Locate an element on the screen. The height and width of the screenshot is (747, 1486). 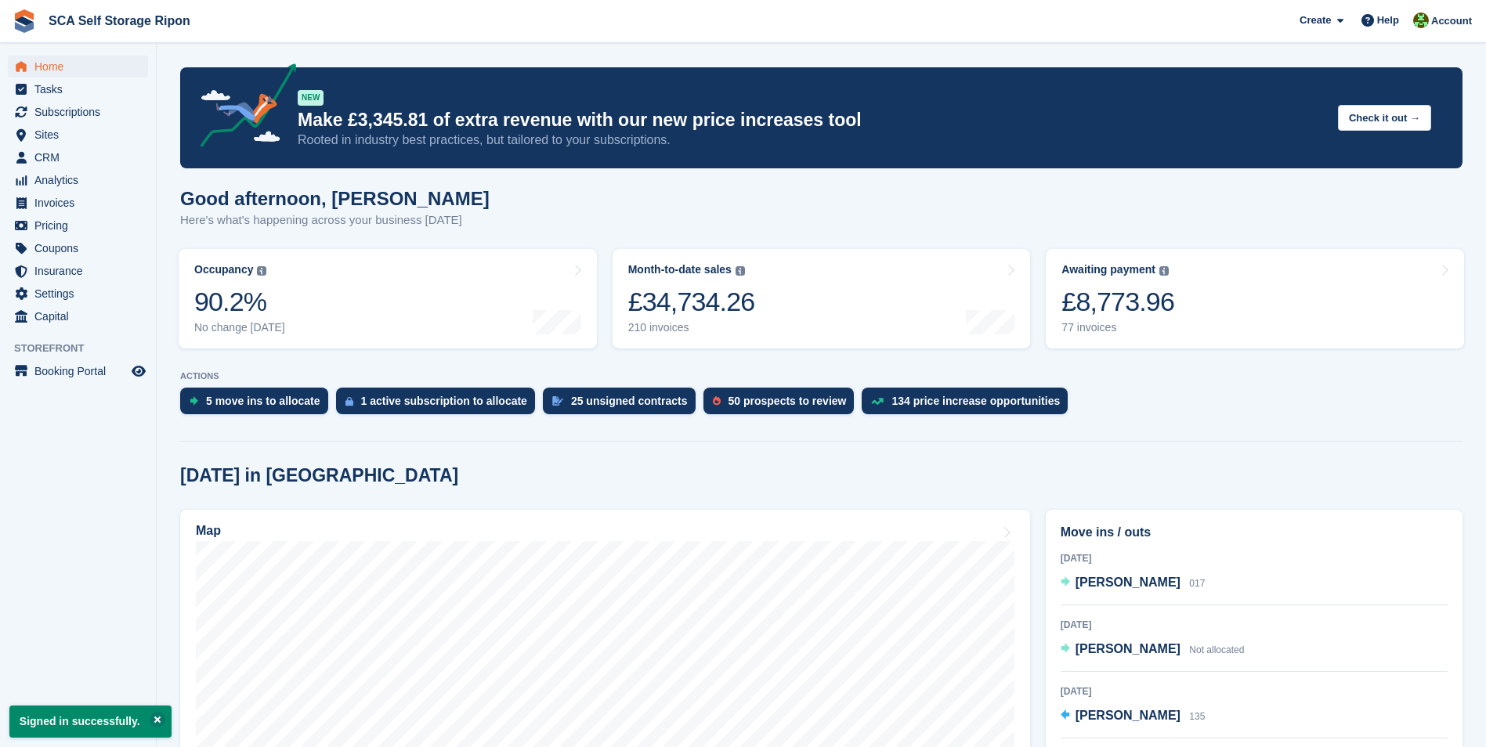
span: Settings is located at coordinates (81, 294).